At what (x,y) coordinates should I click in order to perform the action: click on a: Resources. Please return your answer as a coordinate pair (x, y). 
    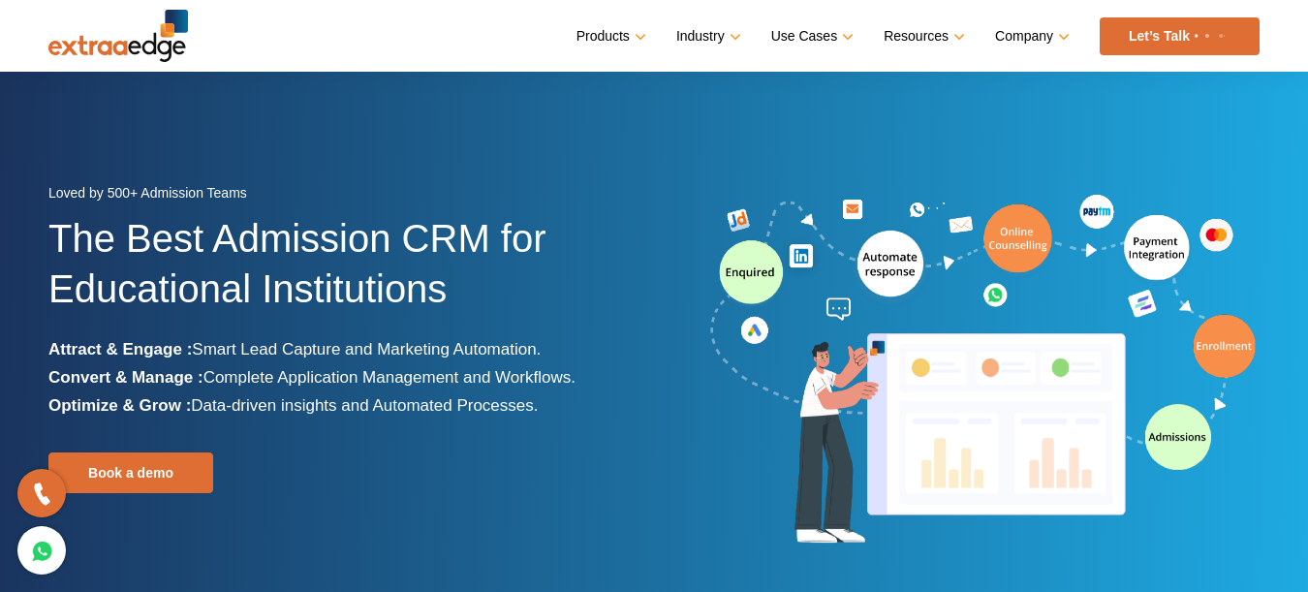
    Looking at the image, I should click on (922, 36).